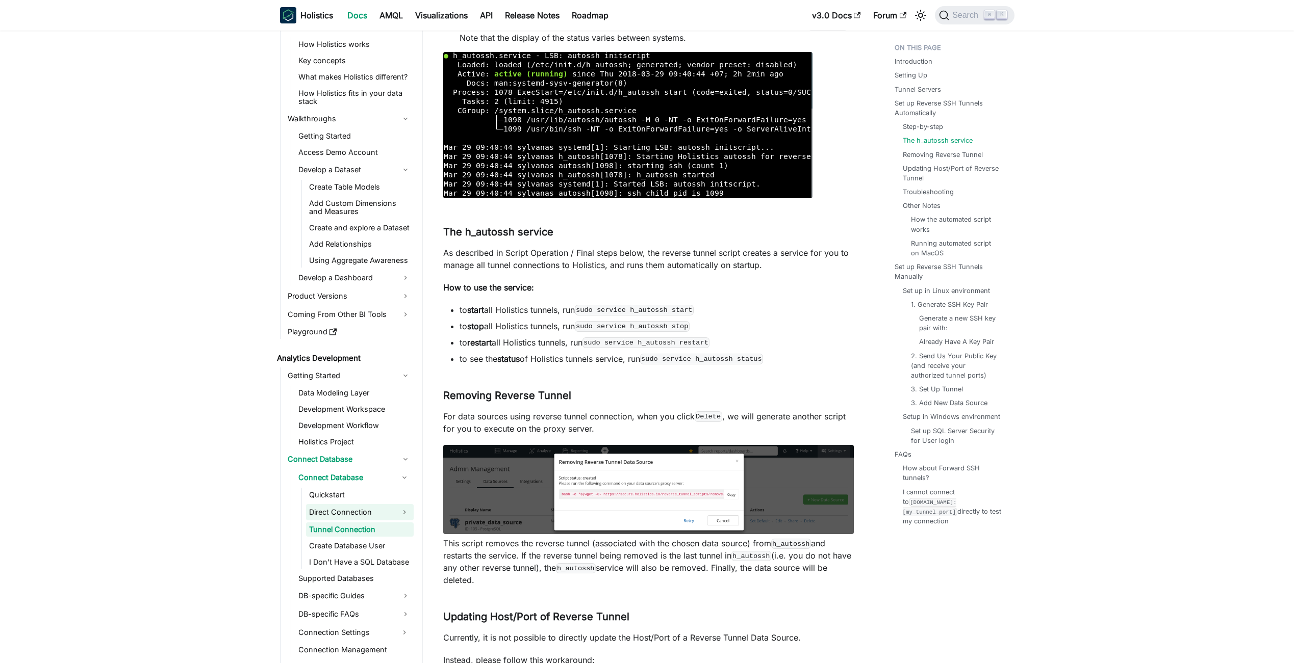 The width and height of the screenshot is (1294, 663). What do you see at coordinates (359, 546) in the screenshot?
I see `a: Create Database User` at bounding box center [359, 546].